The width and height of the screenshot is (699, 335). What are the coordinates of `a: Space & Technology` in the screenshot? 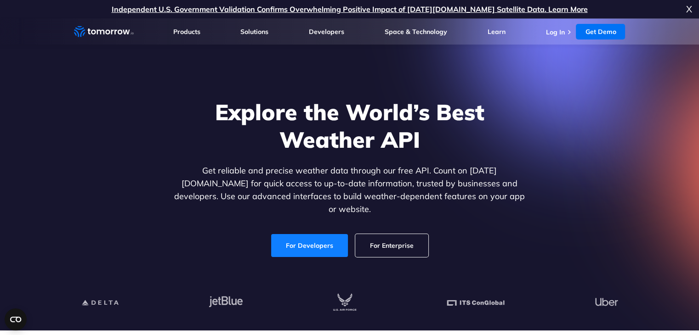 It's located at (416, 32).